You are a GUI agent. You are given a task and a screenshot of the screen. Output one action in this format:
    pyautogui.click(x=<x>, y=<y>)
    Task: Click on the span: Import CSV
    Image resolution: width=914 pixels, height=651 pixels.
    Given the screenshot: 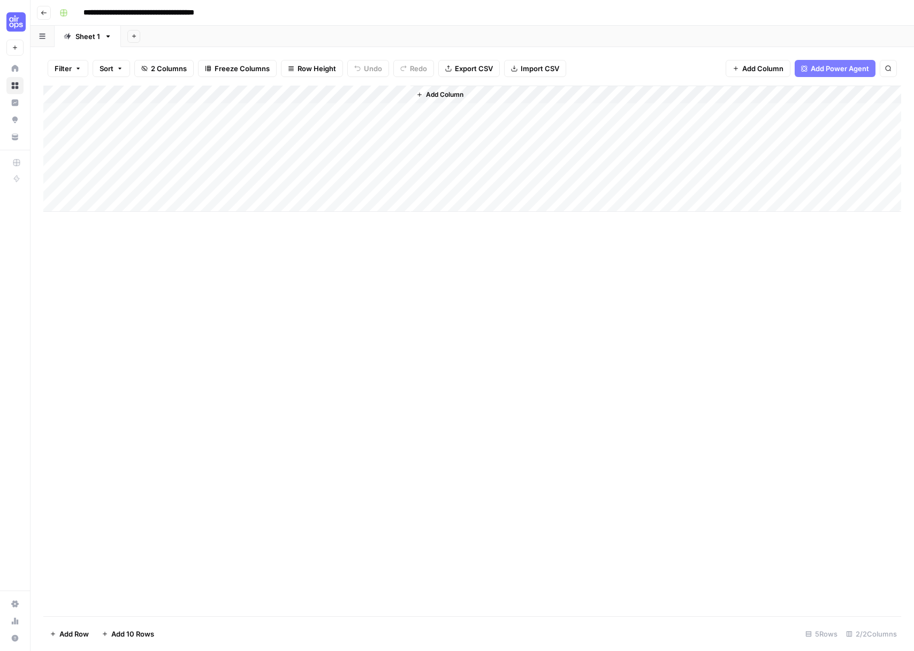 What is the action you would take?
    pyautogui.click(x=540, y=68)
    